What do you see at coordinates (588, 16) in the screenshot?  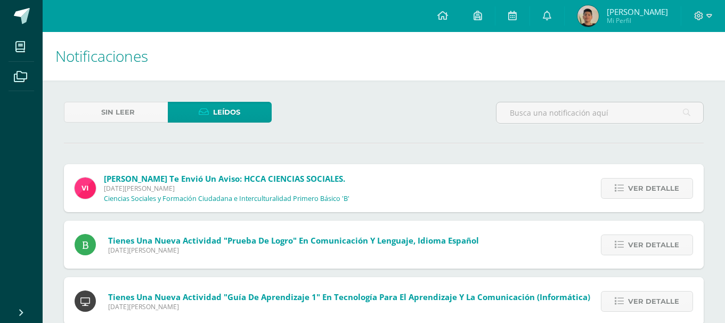 I see `img: 72347cb9cd00c84b9f47910306cec33d.png` at bounding box center [588, 16].